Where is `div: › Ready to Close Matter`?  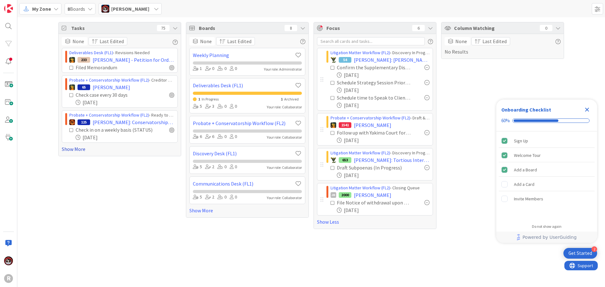
div: › Ready to Close Matter is located at coordinates (122, 115).